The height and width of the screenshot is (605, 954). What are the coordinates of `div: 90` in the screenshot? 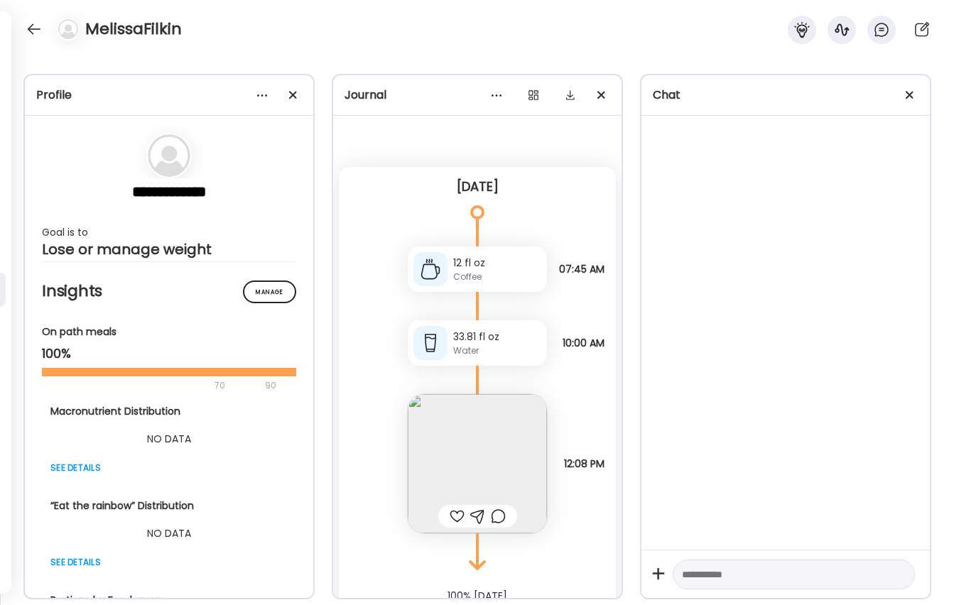 It's located at (271, 386).